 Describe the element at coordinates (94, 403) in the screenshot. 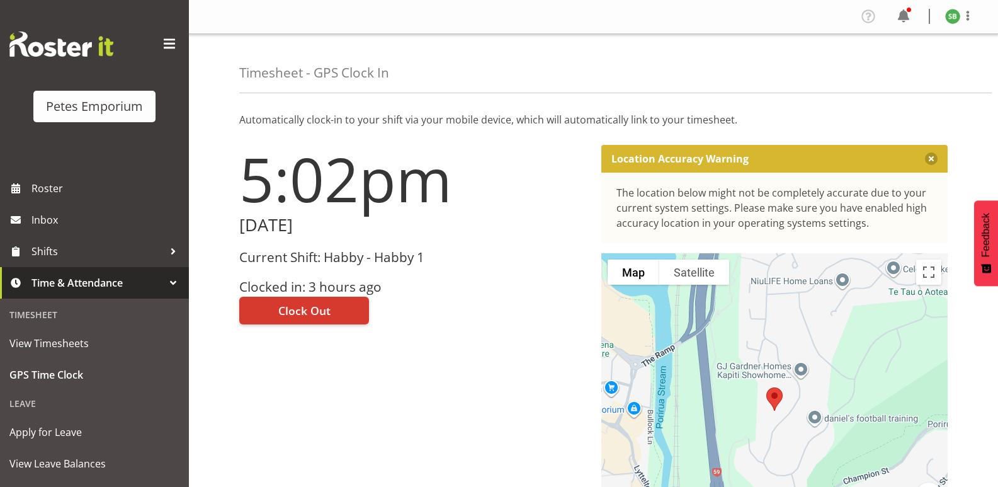

I see `div: Leave` at that location.